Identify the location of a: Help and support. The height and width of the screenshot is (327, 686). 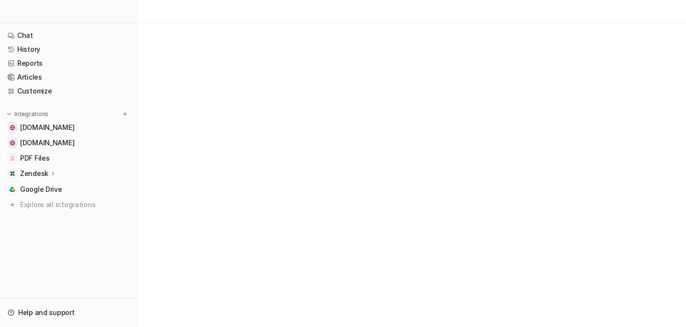
(68, 312).